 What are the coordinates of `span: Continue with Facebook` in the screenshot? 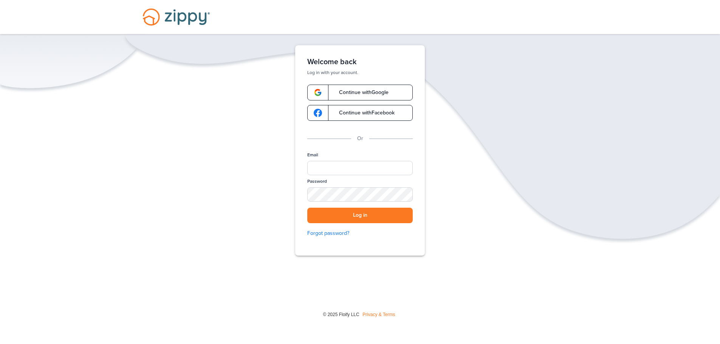 It's located at (363, 113).